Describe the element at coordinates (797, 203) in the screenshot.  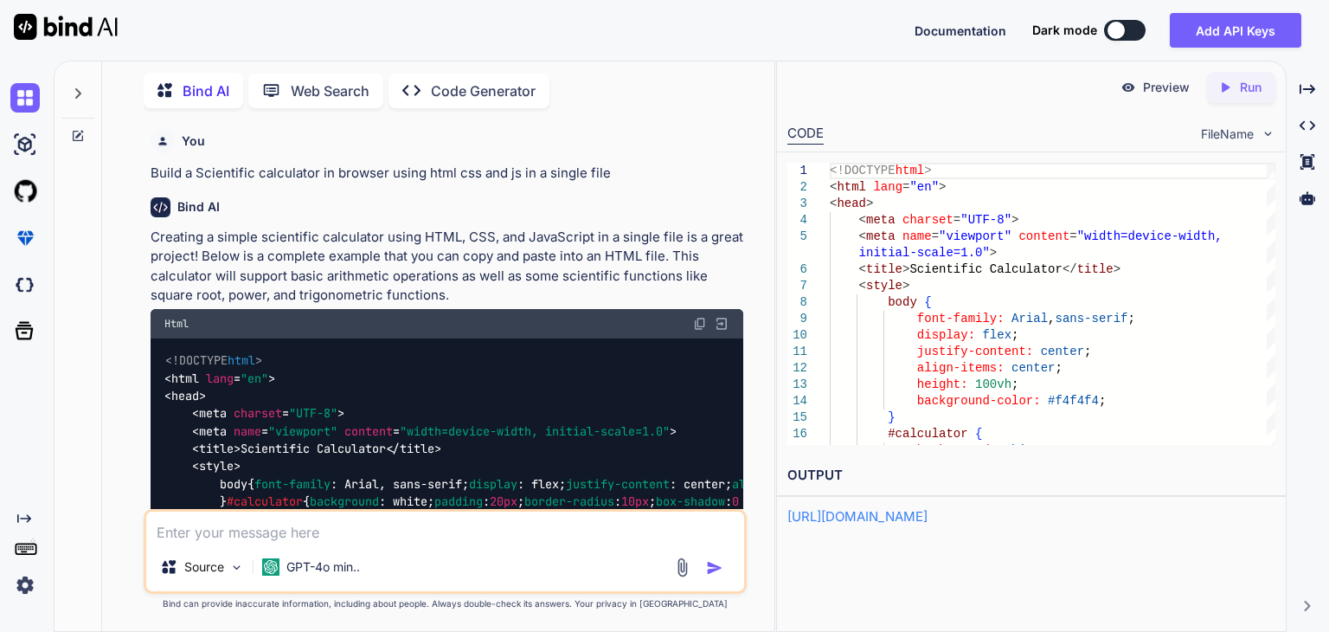
I see `div: 3` at that location.